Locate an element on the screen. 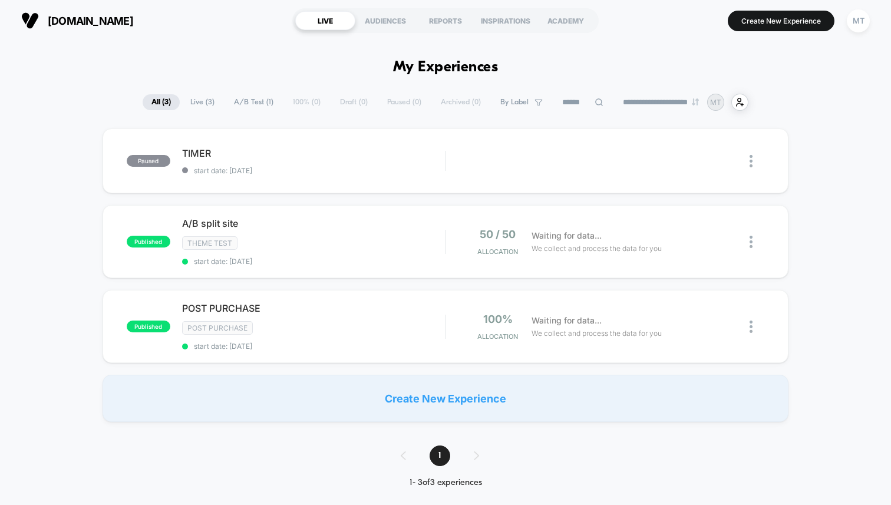 This screenshot has height=505, width=891. div: LIVE is located at coordinates (325, 21).